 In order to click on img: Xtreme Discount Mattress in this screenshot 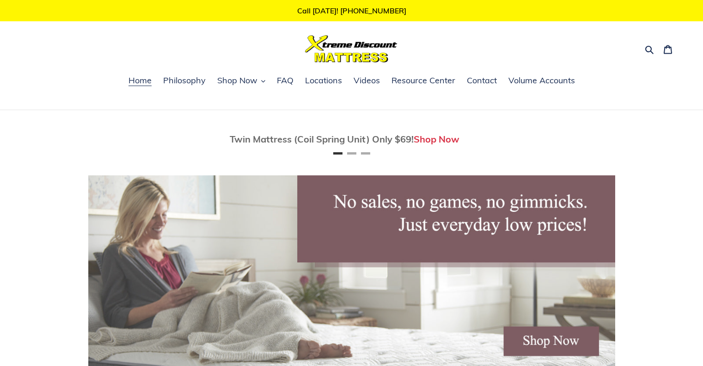, I will do `click(351, 49)`.